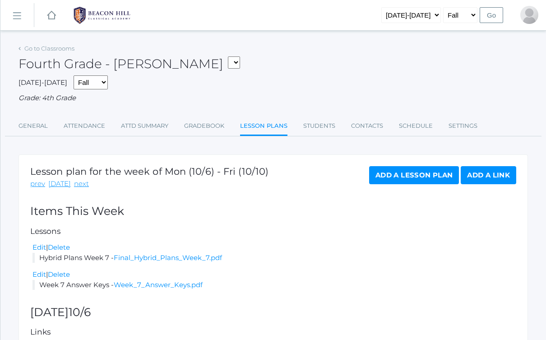  I want to click on div: Grade: 4th Grade, so click(273, 98).